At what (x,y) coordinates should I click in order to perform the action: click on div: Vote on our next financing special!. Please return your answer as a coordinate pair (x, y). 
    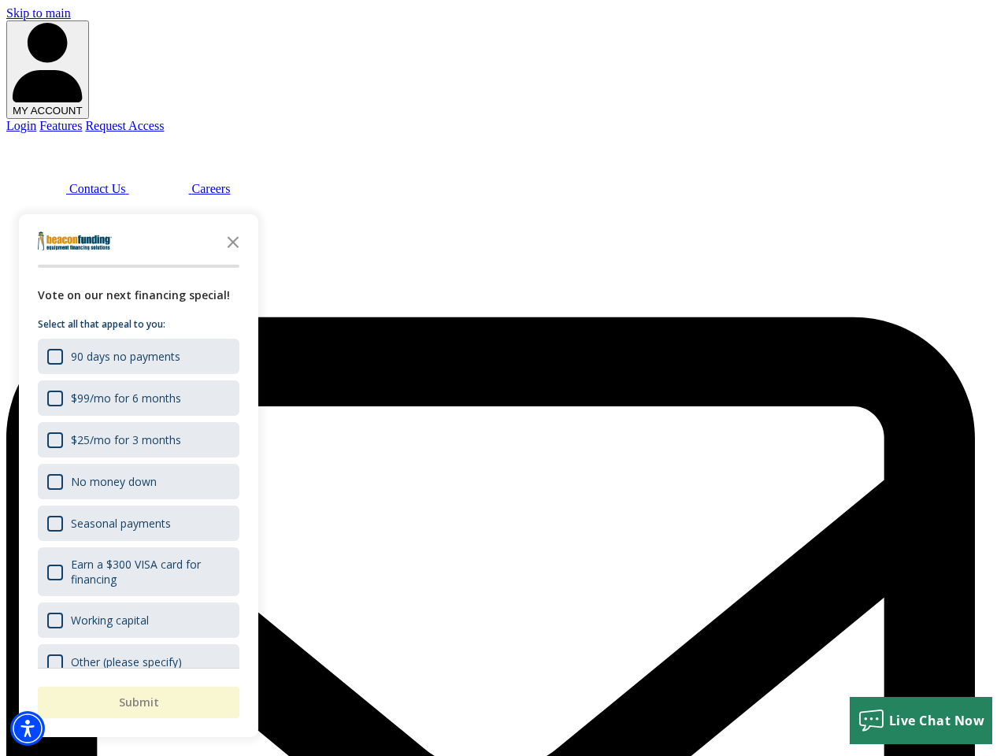
    Looking at the image, I should click on (139, 295).